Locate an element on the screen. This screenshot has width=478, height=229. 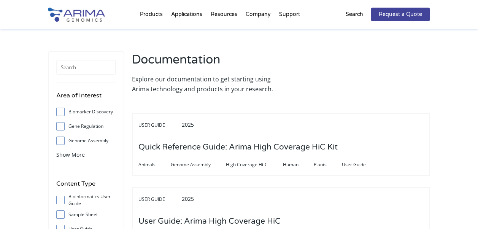
span: Animals is located at coordinates (155, 165).